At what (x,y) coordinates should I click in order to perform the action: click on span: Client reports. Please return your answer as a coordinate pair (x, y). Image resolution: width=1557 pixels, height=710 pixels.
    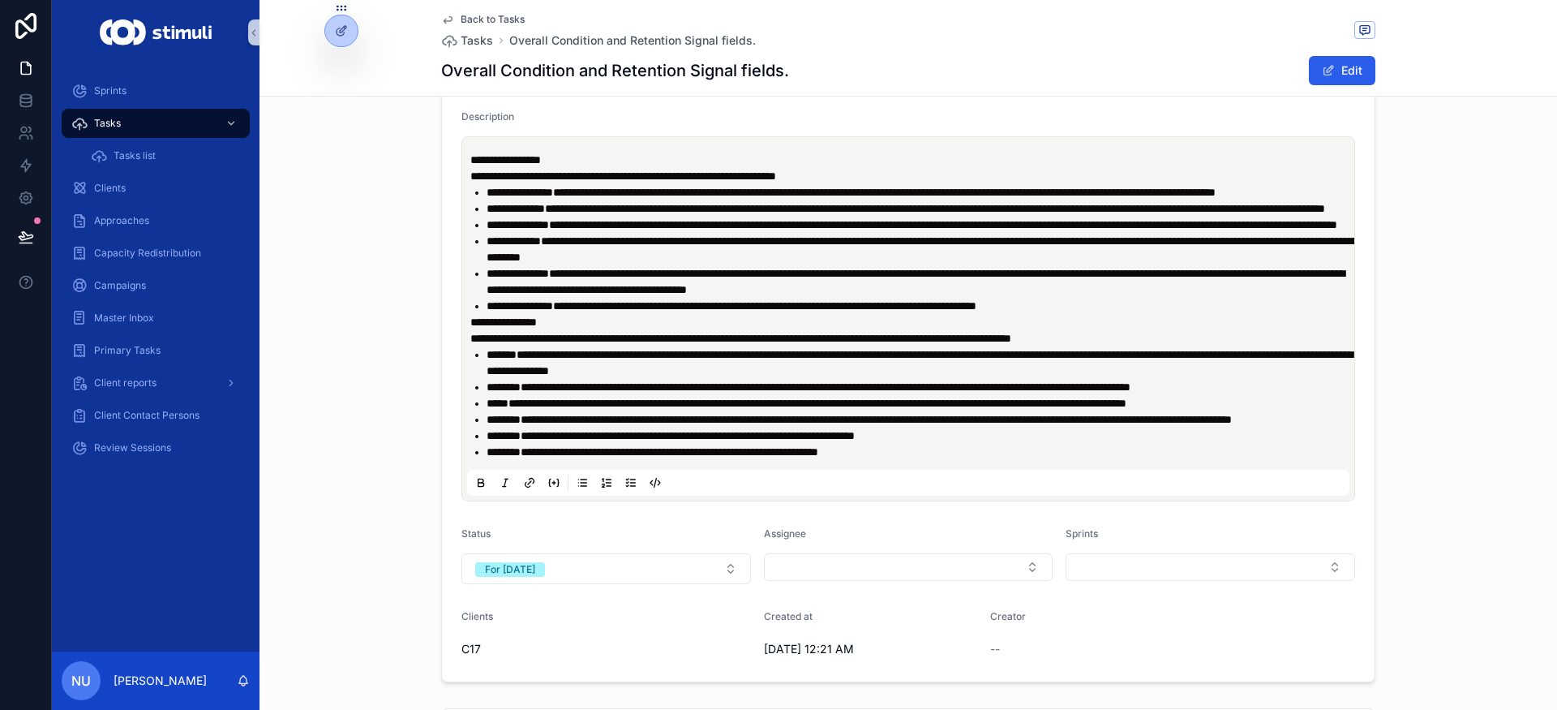
    Looking at the image, I should click on (125, 383).